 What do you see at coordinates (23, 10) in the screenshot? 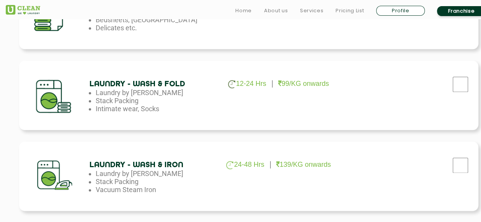
I see `img: UClean Laundry and Dry Cleaning` at bounding box center [23, 10].